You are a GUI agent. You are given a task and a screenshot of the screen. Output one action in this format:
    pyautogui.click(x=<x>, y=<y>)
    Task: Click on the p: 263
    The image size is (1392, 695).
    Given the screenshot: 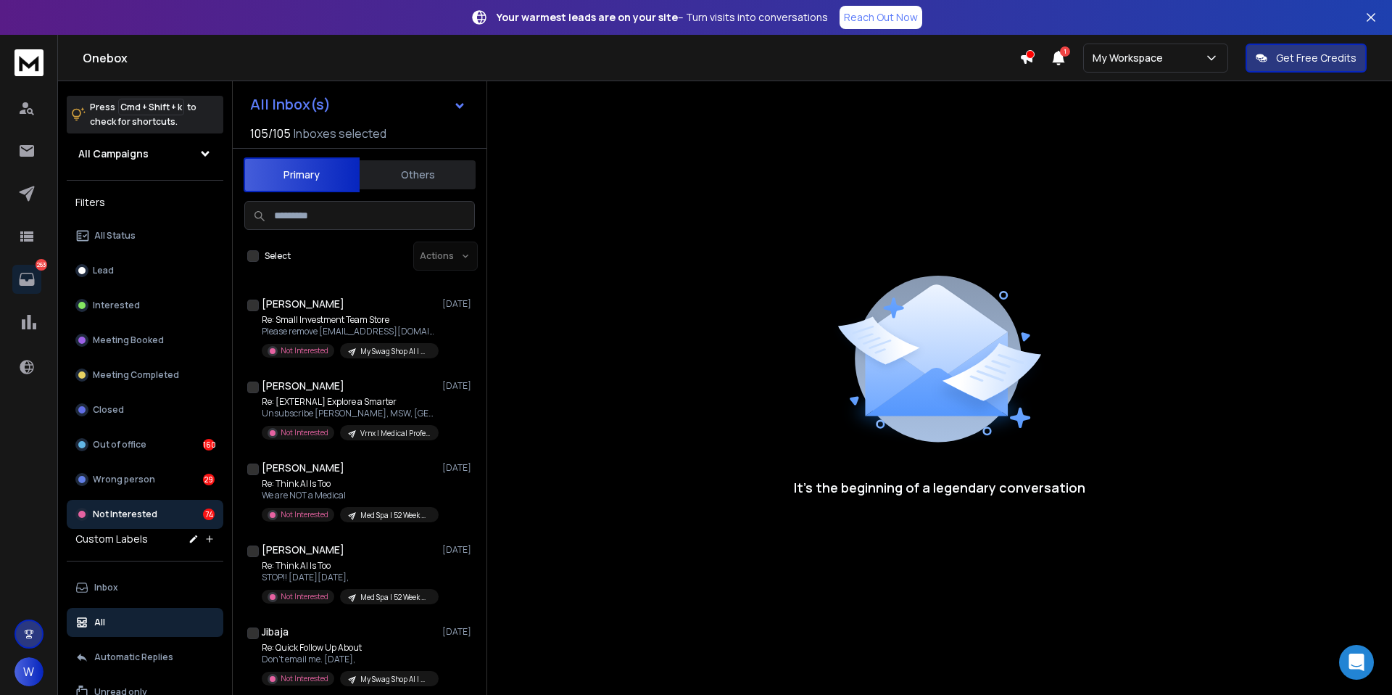 What is the action you would take?
    pyautogui.click(x=41, y=265)
    